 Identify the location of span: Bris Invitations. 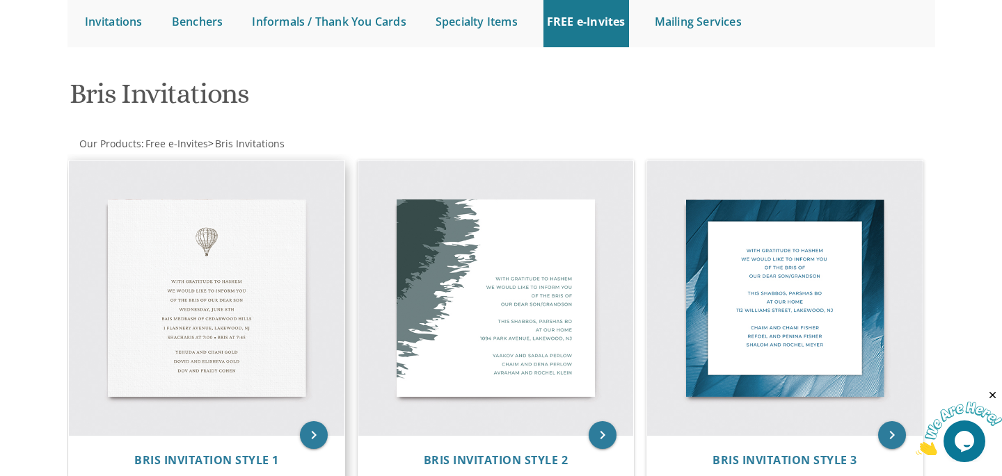
(250, 143).